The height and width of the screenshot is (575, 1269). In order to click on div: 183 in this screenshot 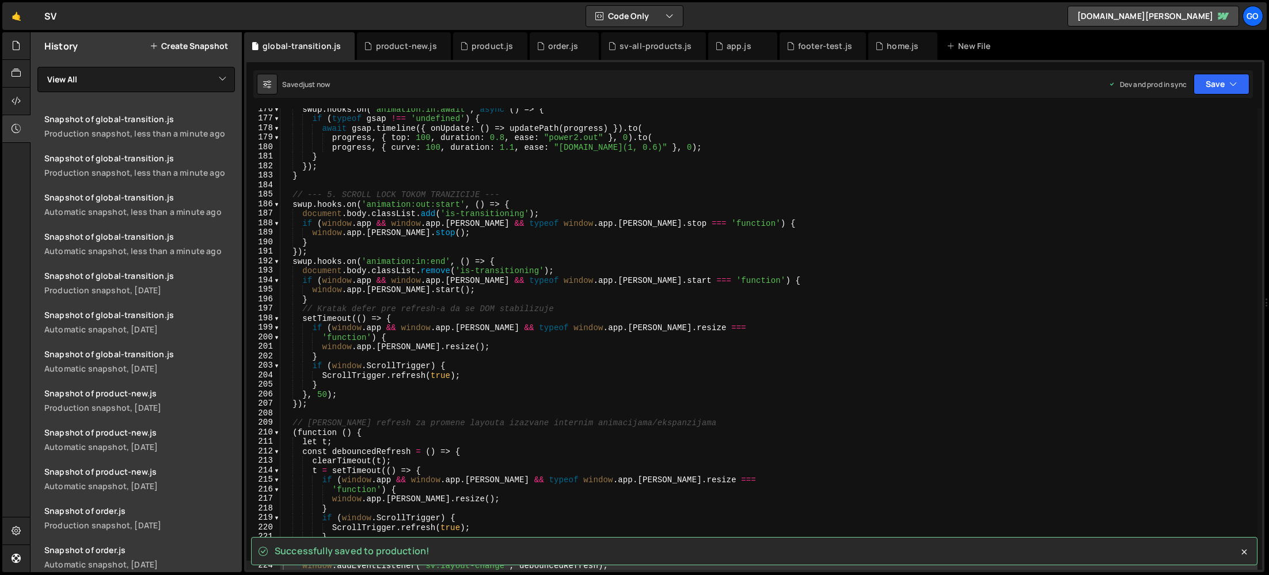, I will do `click(263, 175)`.